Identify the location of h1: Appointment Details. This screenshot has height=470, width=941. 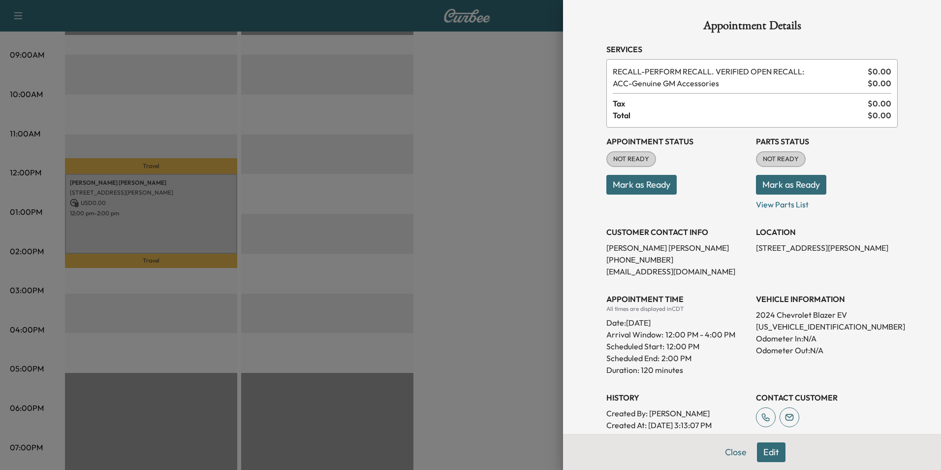
(752, 28).